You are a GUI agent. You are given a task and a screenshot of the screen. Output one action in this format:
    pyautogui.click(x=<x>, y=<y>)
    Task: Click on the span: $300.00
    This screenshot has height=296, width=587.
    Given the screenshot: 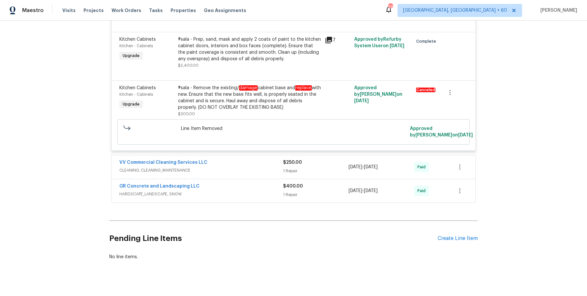 What is the action you would take?
    pyautogui.click(x=186, y=114)
    